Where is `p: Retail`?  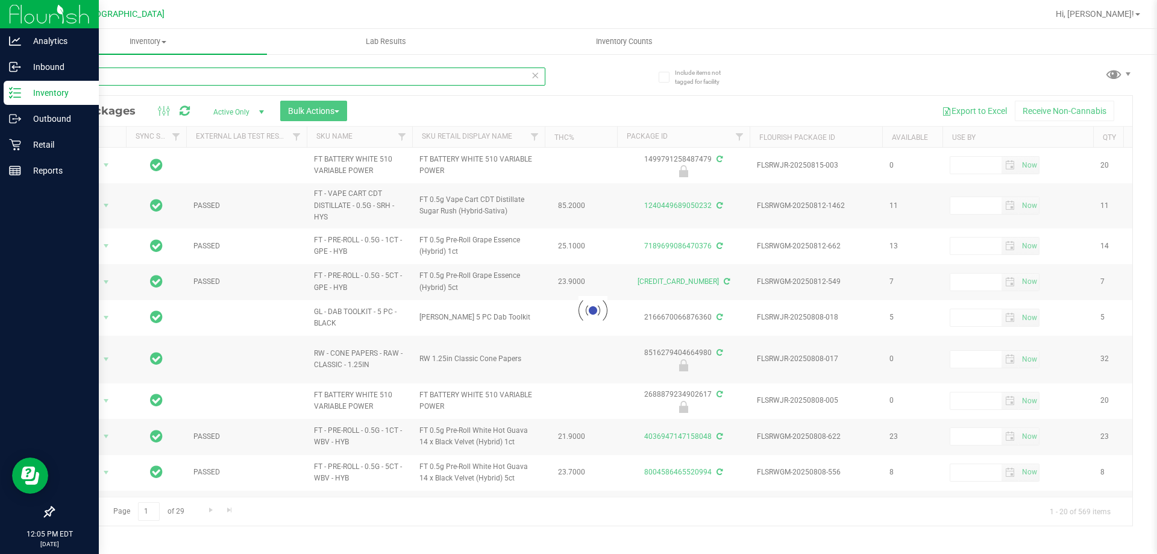 p: Retail is located at coordinates (57, 145).